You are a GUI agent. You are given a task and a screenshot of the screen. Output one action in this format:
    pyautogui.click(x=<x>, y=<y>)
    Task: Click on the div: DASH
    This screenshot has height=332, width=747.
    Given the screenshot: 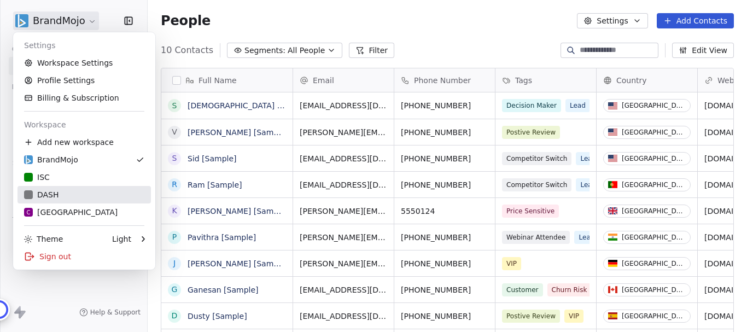 What is the action you would take?
    pyautogui.click(x=42, y=195)
    